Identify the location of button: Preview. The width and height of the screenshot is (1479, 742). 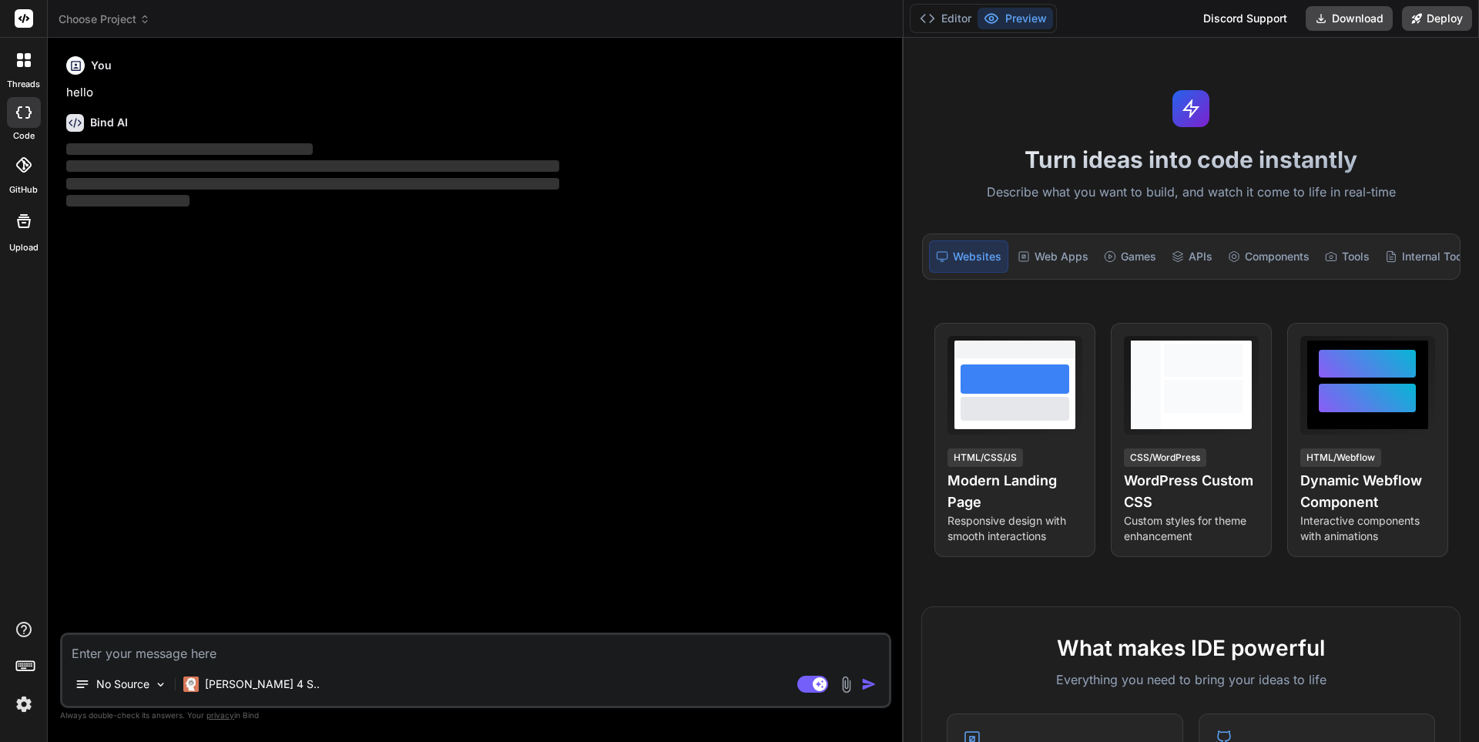
(1015, 18).